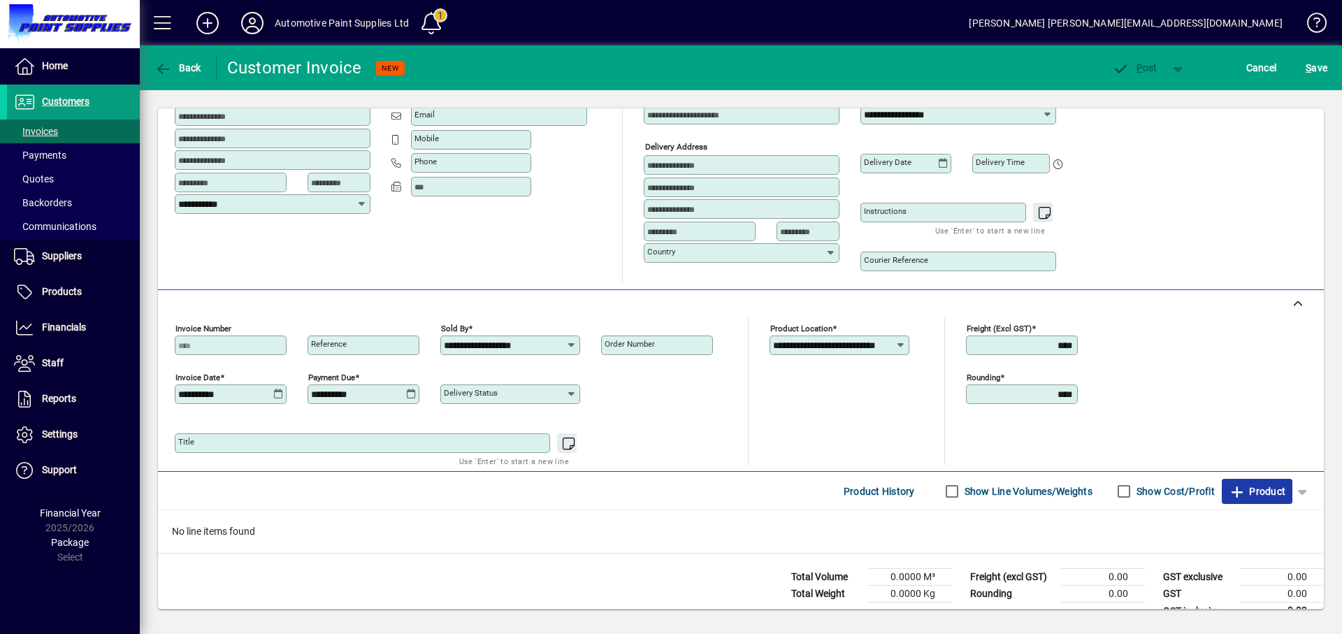  I want to click on span: Products, so click(62, 291).